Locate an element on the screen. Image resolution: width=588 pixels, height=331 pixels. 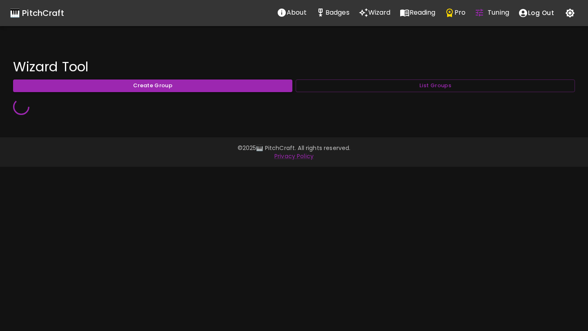
a: Tuning Quiz is located at coordinates (491, 13).